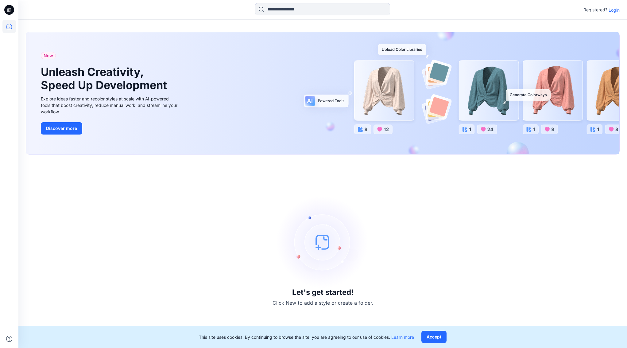 This screenshot has height=348, width=627. Describe the element at coordinates (614, 10) in the screenshot. I see `p: Login` at that location.